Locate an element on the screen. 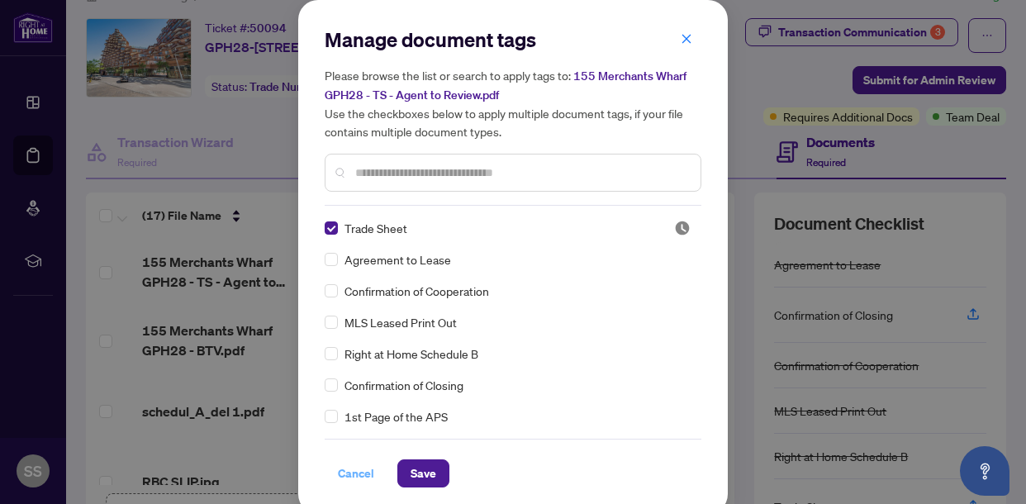  span: Pending Review is located at coordinates (682, 228).